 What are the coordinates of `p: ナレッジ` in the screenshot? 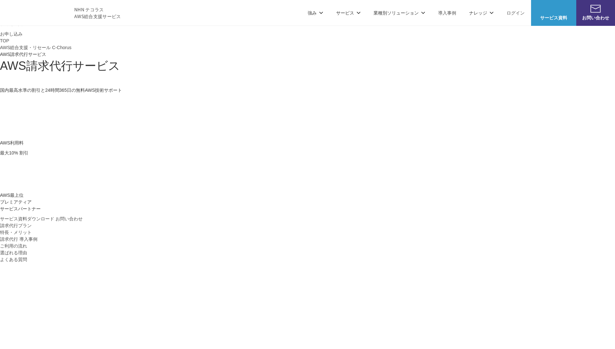 It's located at (481, 13).